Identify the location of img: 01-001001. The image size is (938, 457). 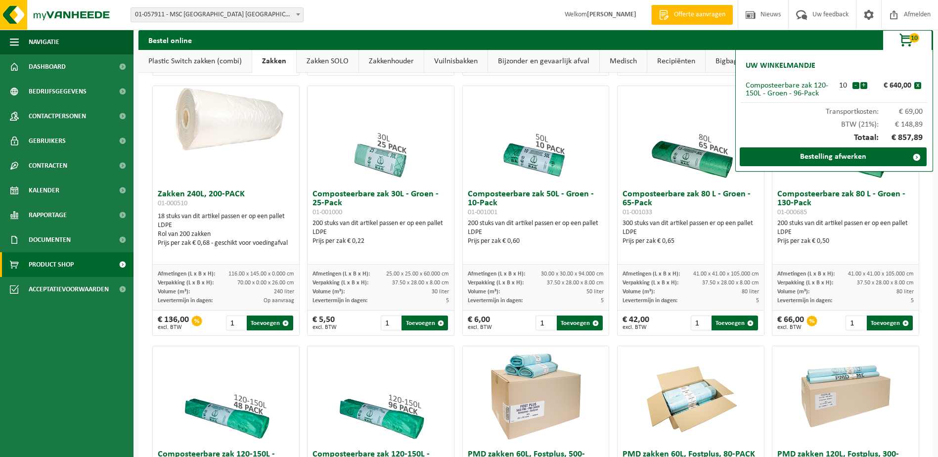
(535, 135).